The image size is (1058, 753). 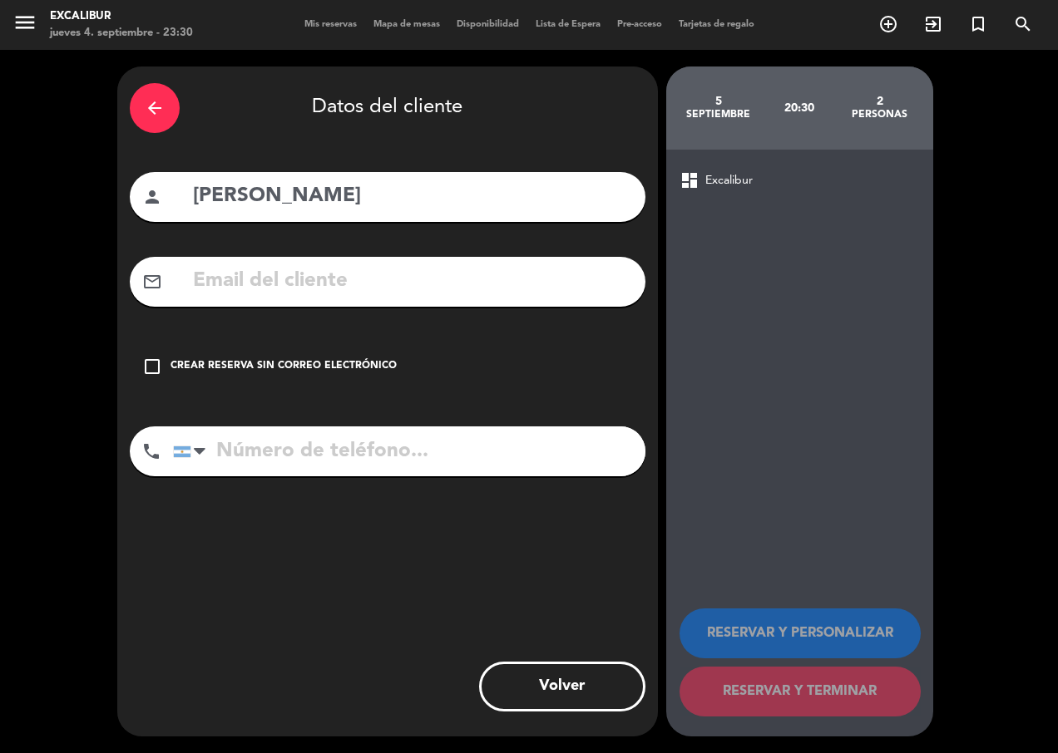 I want to click on i: mail_outline, so click(x=152, y=282).